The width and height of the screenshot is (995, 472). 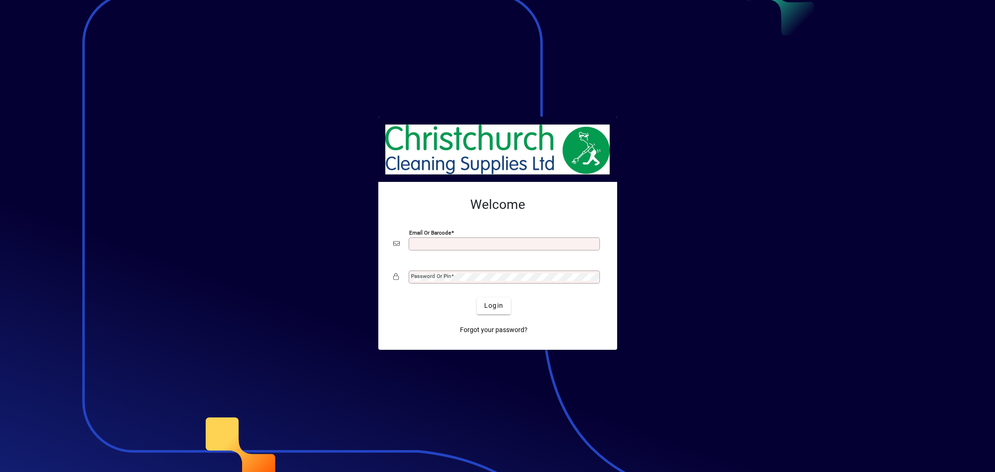 What do you see at coordinates (493, 330) in the screenshot?
I see `a: Forgot your password?` at bounding box center [493, 330].